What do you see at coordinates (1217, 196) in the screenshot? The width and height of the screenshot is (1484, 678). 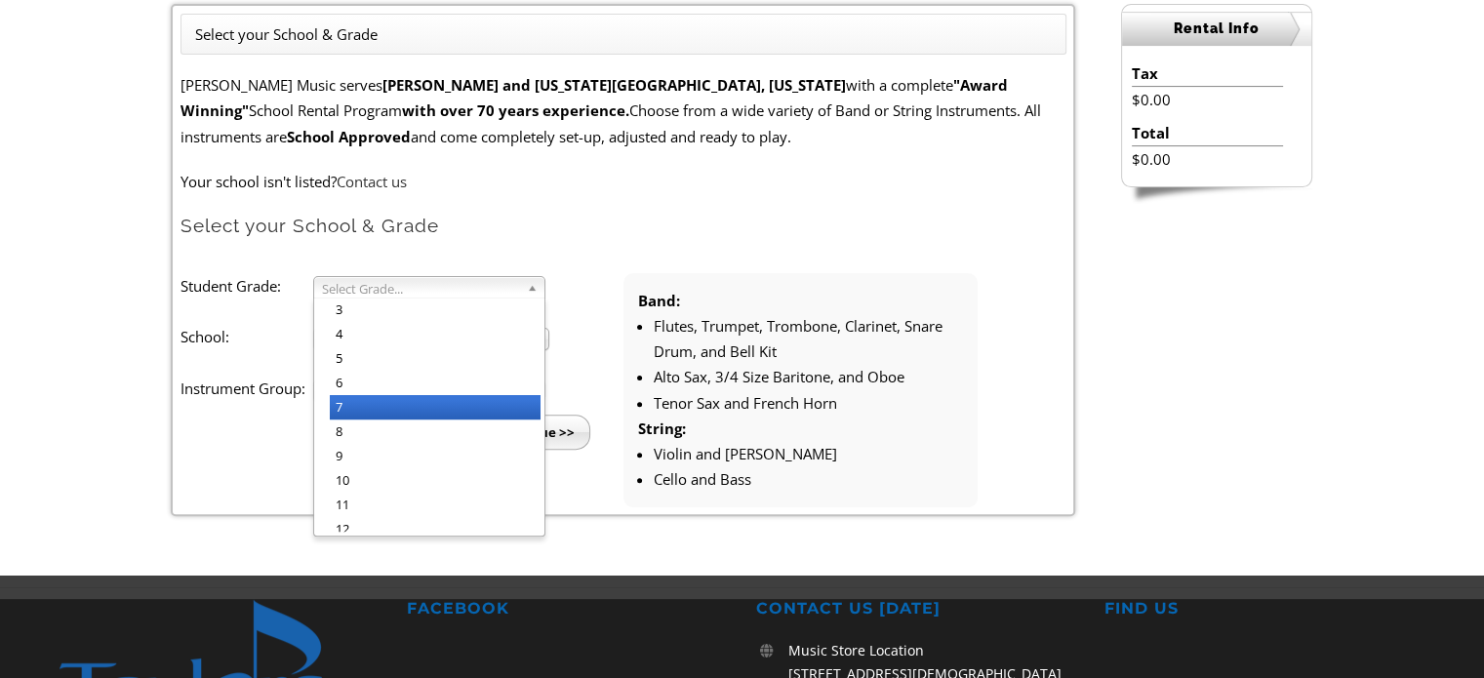 I see `img: sidebar-footer.png` at bounding box center [1217, 196].